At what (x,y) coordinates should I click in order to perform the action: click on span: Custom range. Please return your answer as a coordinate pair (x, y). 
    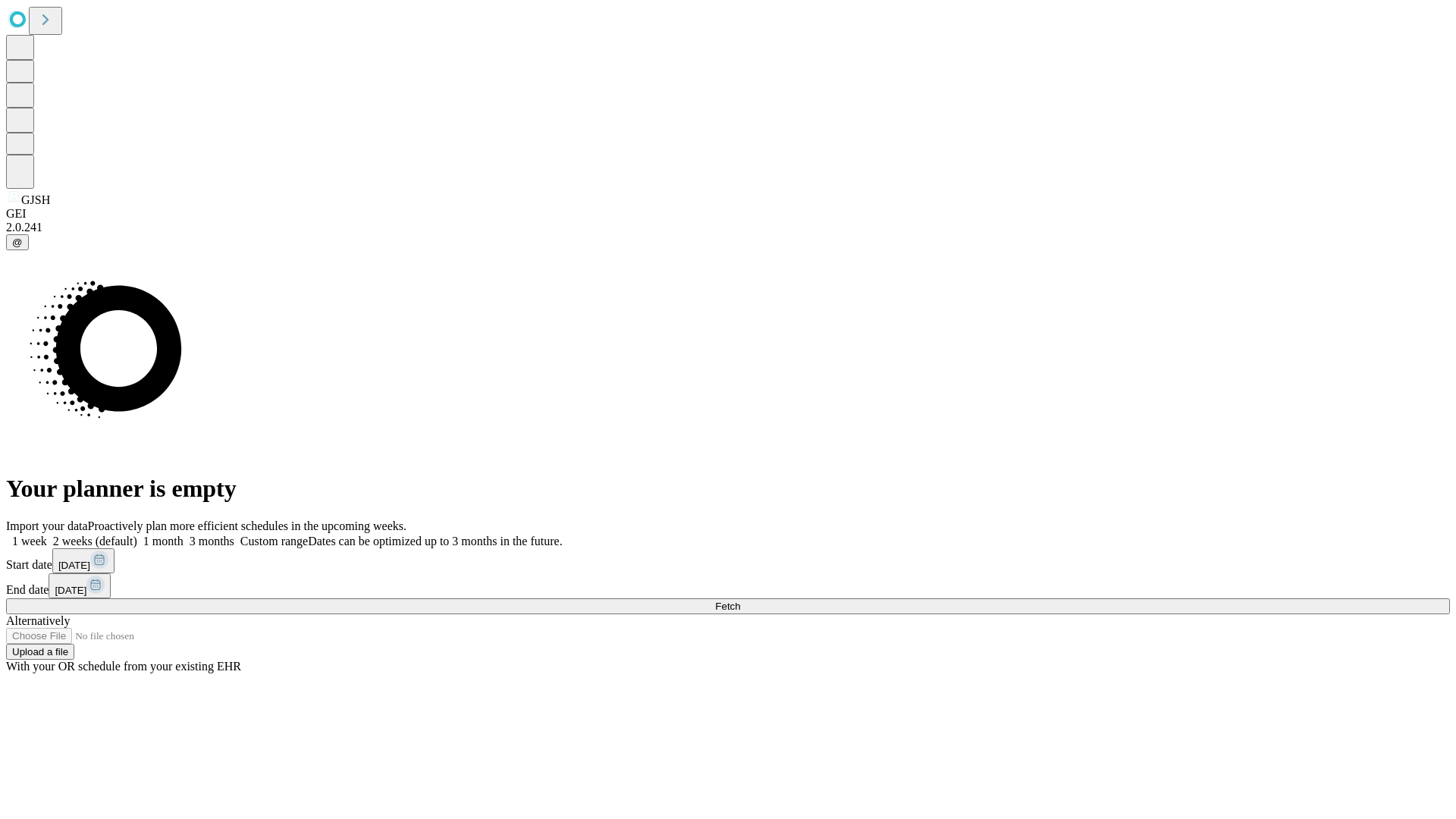
    Looking at the image, I should click on (274, 541).